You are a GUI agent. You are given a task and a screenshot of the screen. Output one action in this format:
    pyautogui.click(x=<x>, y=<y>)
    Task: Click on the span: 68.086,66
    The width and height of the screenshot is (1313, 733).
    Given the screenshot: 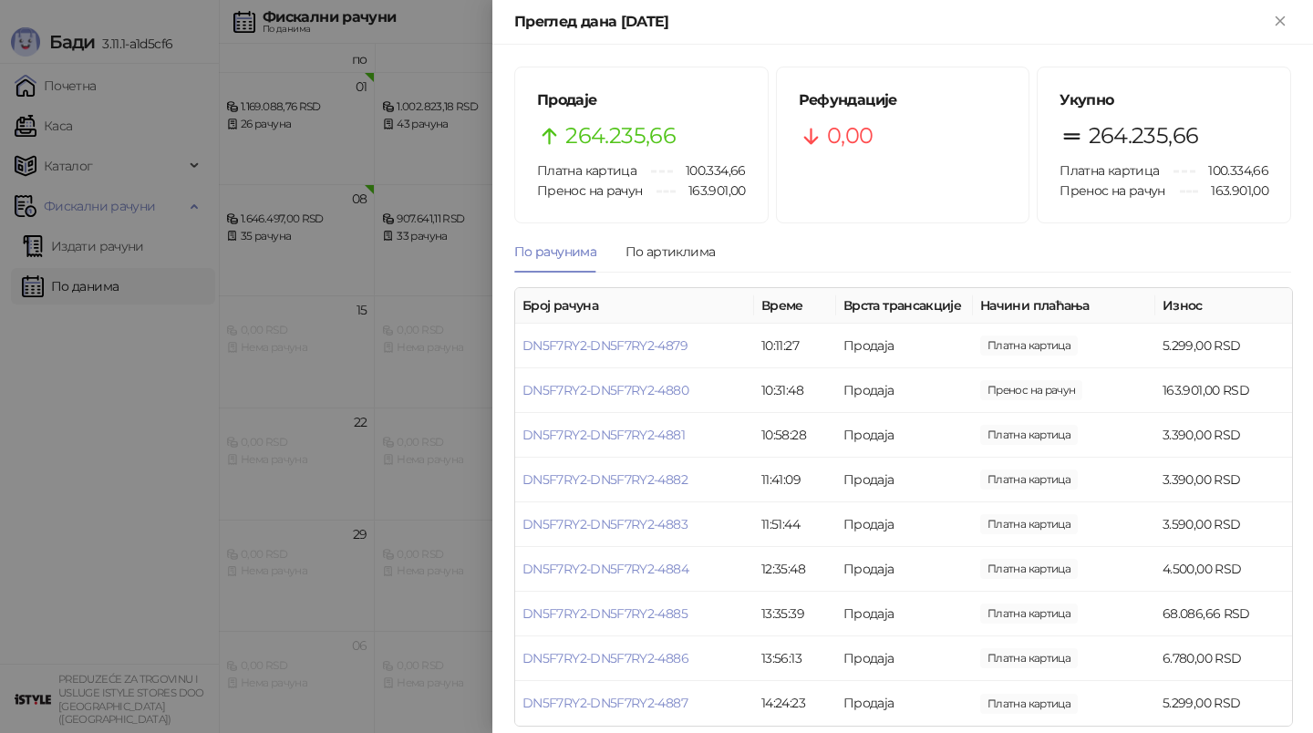 What is the action you would take?
    pyautogui.click(x=1028, y=614)
    